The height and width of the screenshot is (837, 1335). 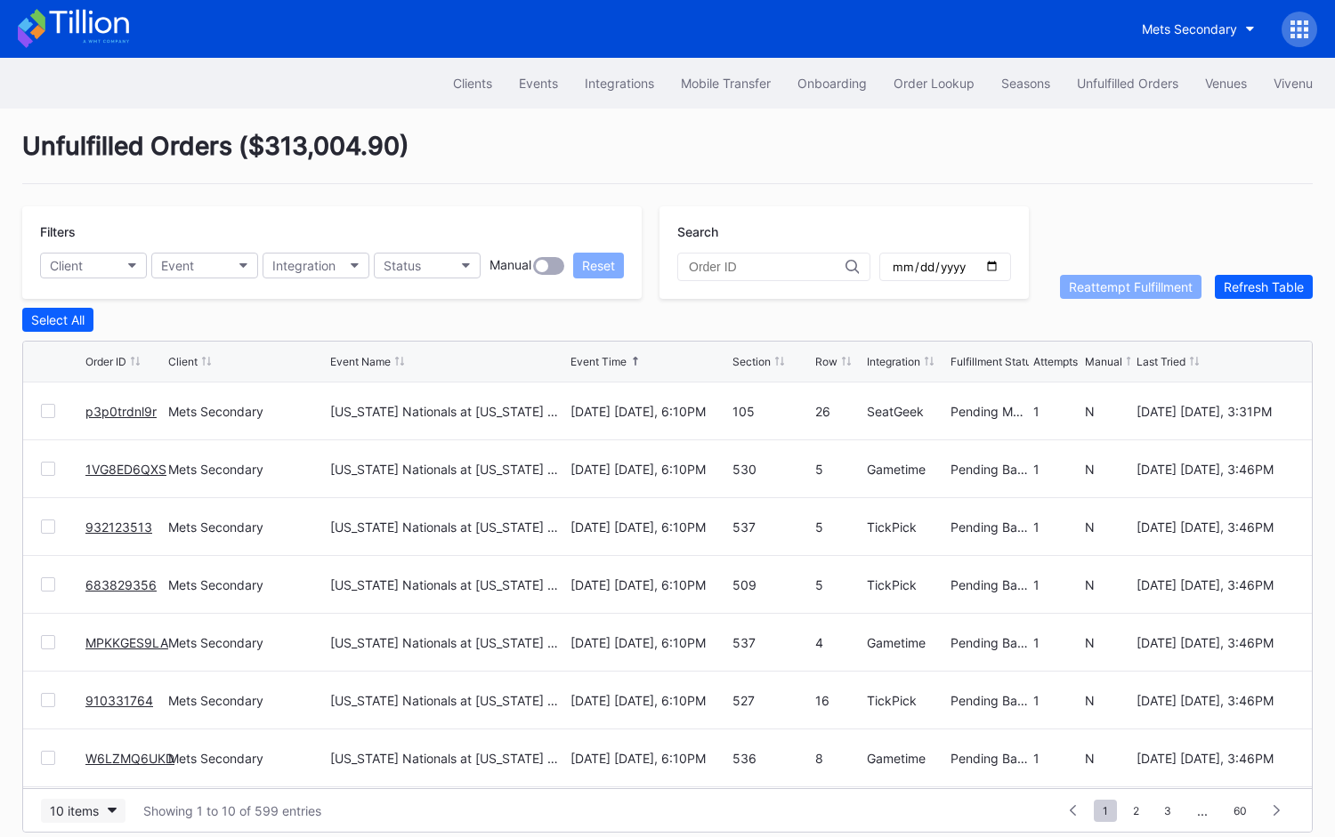 What do you see at coordinates (316, 265) in the screenshot?
I see `button: Integration` at bounding box center [316, 265].